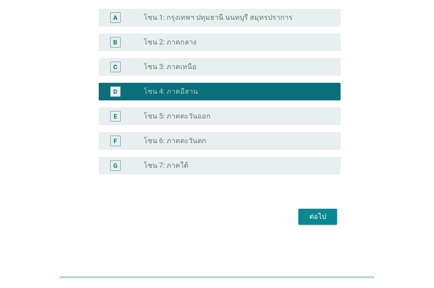 The width and height of the screenshot is (434, 288). I want to click on label: โซน 1: กรุงเทพฯ ปทุมธานี นนทบุรี สมุทรปราการ, so click(218, 18).